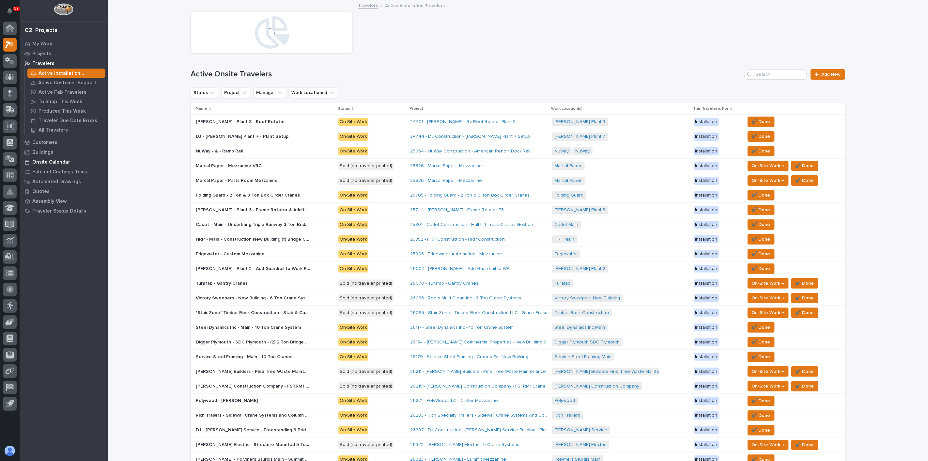  I want to click on a: Rich Trailers, so click(567, 415).